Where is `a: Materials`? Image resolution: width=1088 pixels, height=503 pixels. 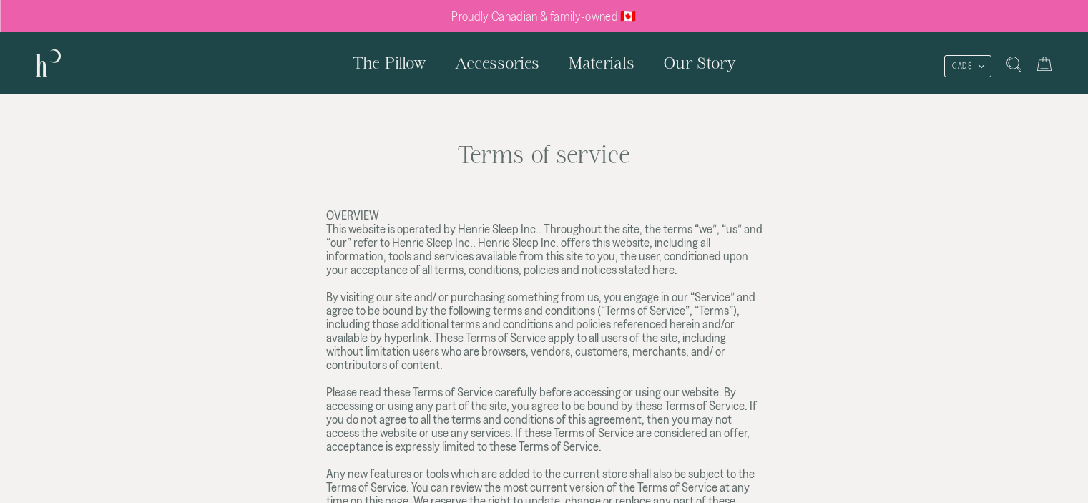 a: Materials is located at coordinates (601, 63).